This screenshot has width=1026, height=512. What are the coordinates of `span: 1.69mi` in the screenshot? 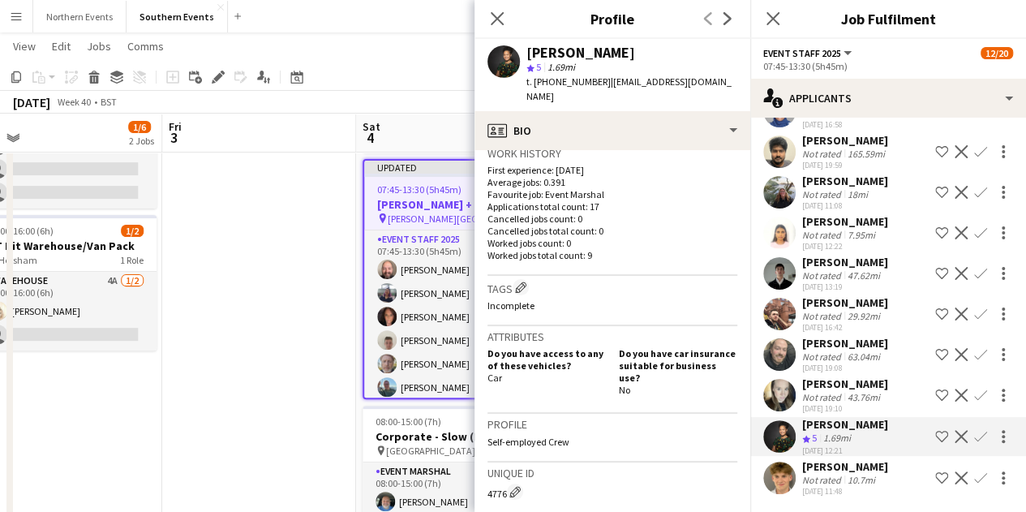 It's located at (561, 66).